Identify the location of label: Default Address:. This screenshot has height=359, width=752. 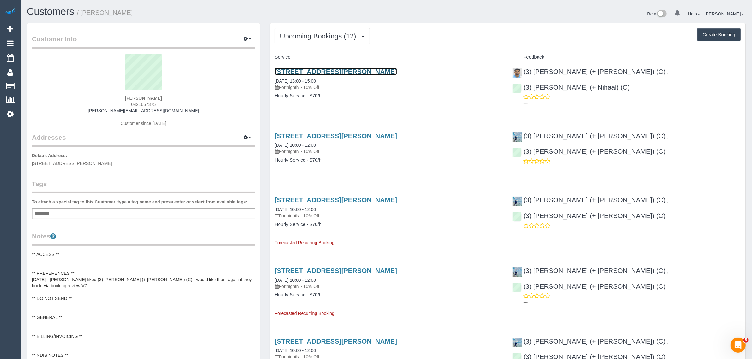
(50, 156).